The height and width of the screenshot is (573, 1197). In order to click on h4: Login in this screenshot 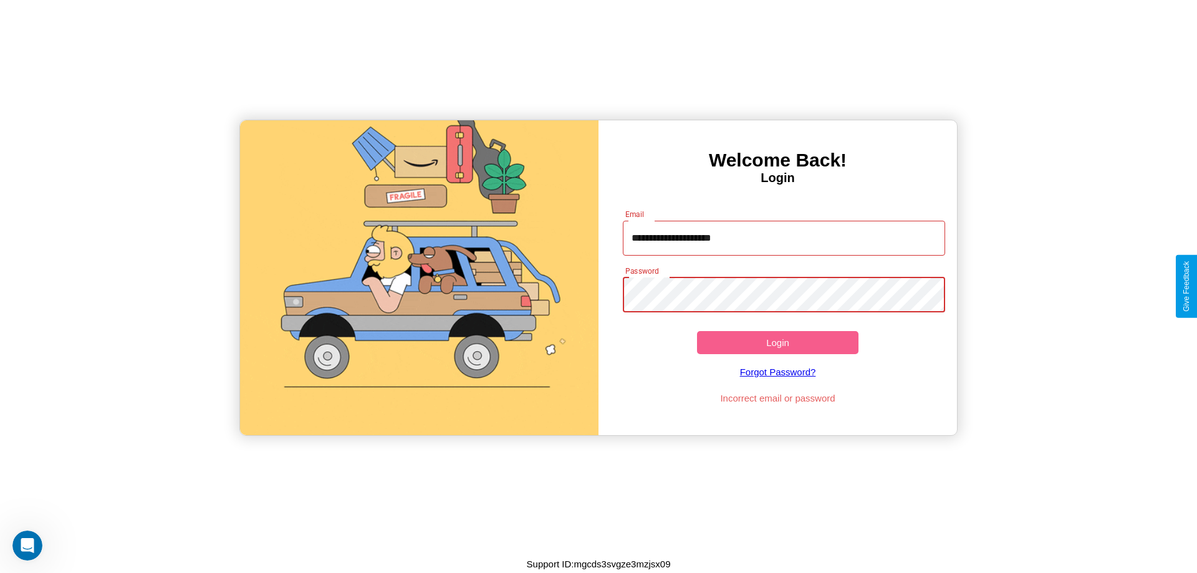, I will do `click(777, 178)`.